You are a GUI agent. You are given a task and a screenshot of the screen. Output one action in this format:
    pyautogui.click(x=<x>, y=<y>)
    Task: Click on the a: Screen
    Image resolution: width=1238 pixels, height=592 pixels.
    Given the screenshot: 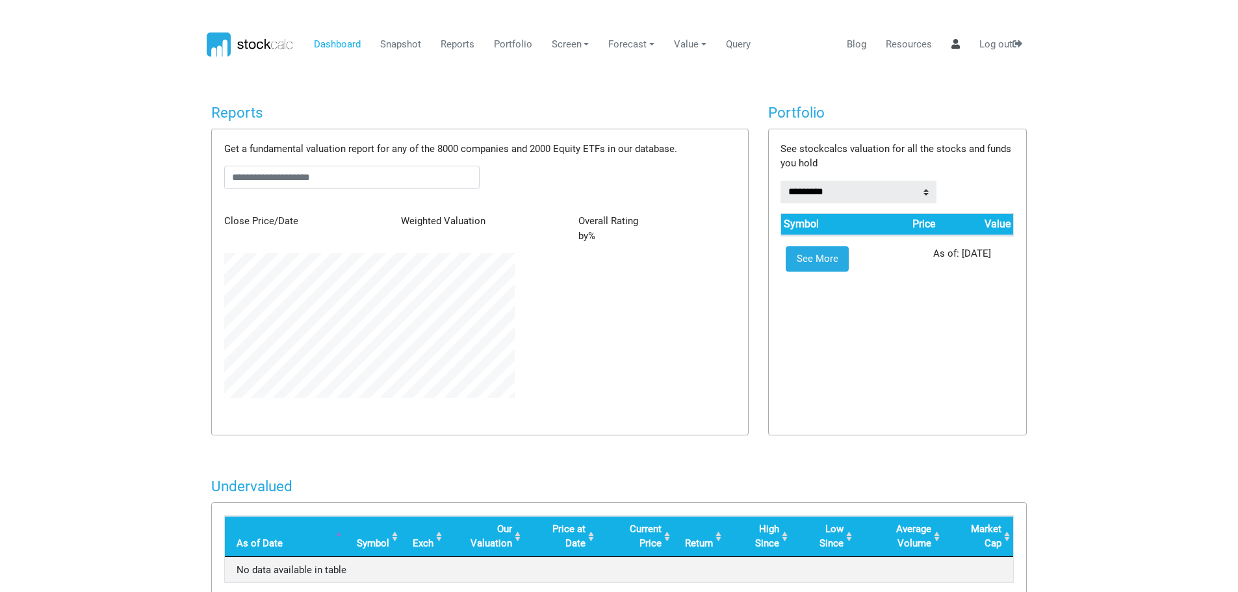 What is the action you would take?
    pyautogui.click(x=570, y=45)
    